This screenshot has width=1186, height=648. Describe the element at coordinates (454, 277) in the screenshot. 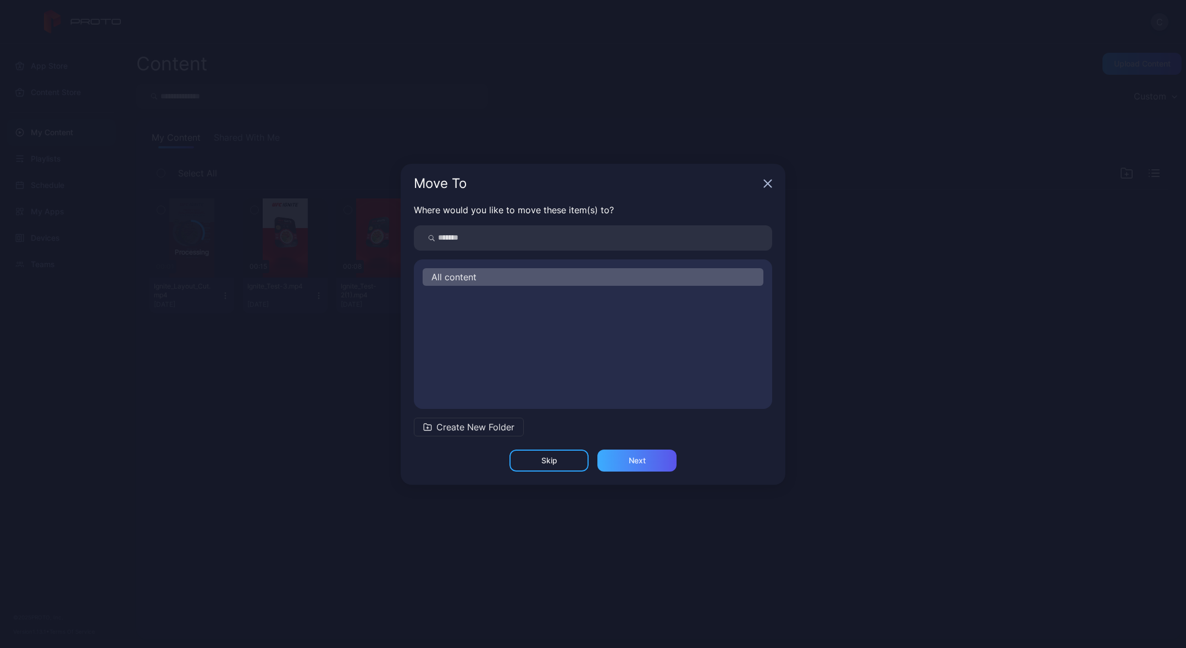

I see `span: All content` at that location.